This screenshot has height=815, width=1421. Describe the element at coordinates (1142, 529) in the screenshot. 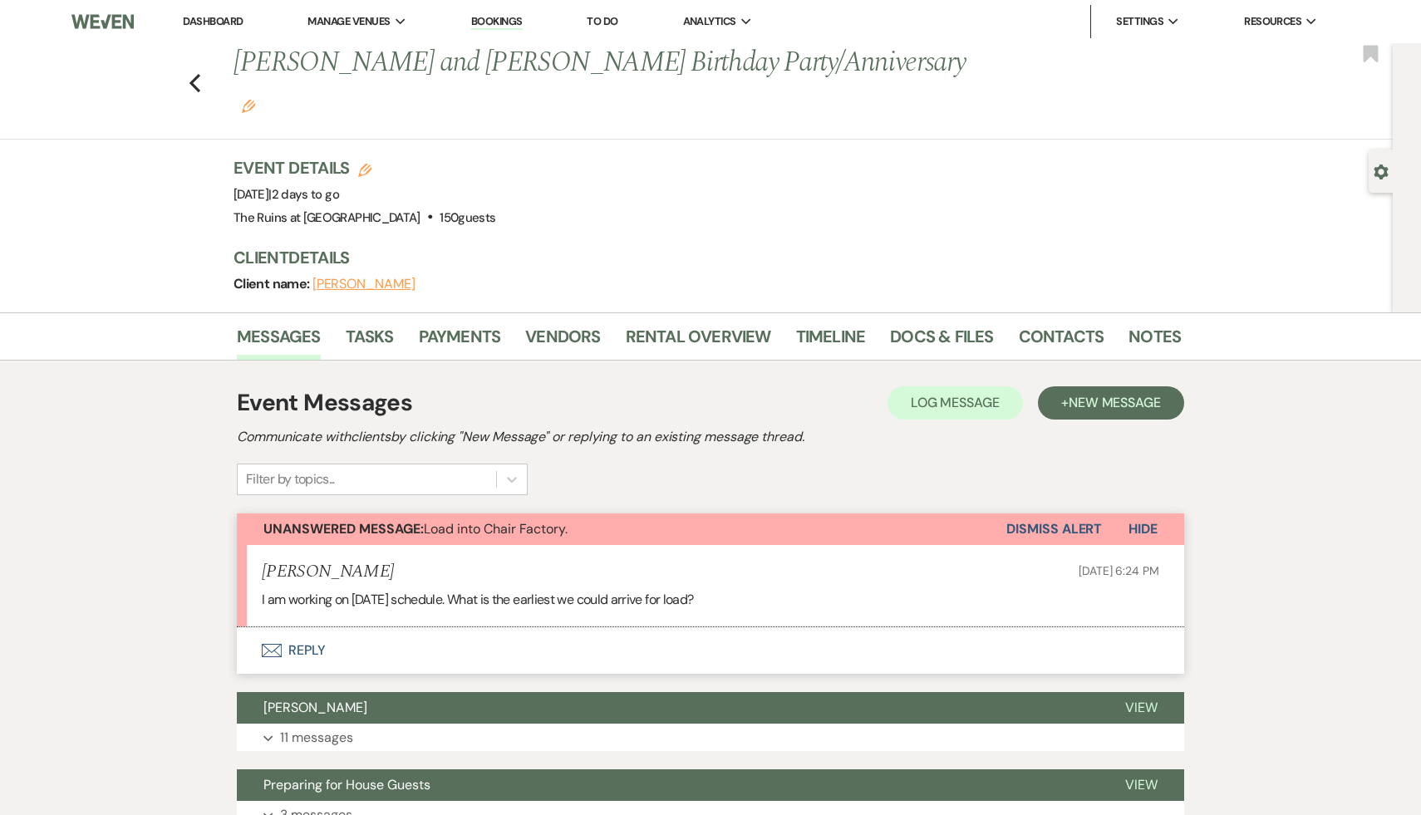

I see `button: Hide` at that location.